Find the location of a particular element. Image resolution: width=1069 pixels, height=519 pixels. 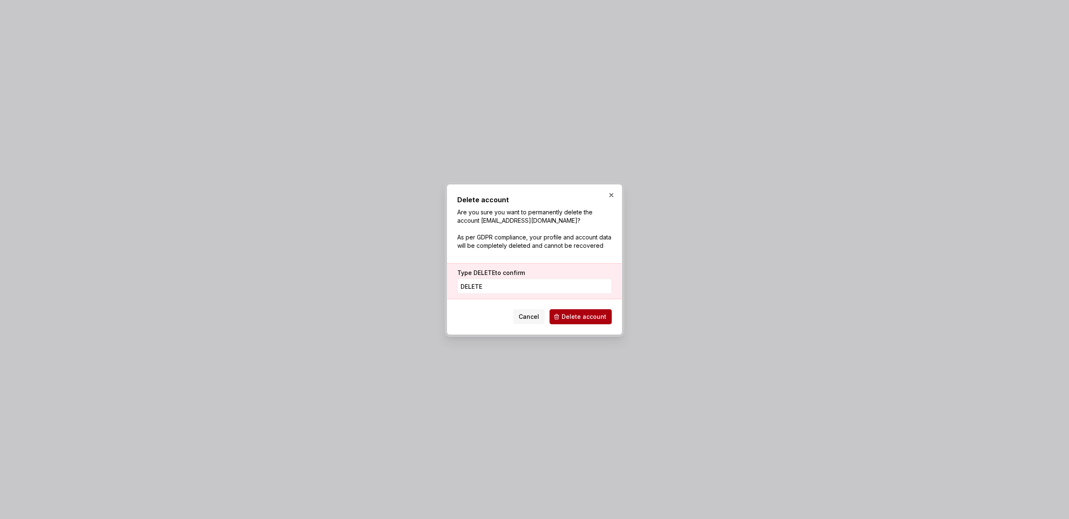

button: Delete account is located at coordinates (580, 316).